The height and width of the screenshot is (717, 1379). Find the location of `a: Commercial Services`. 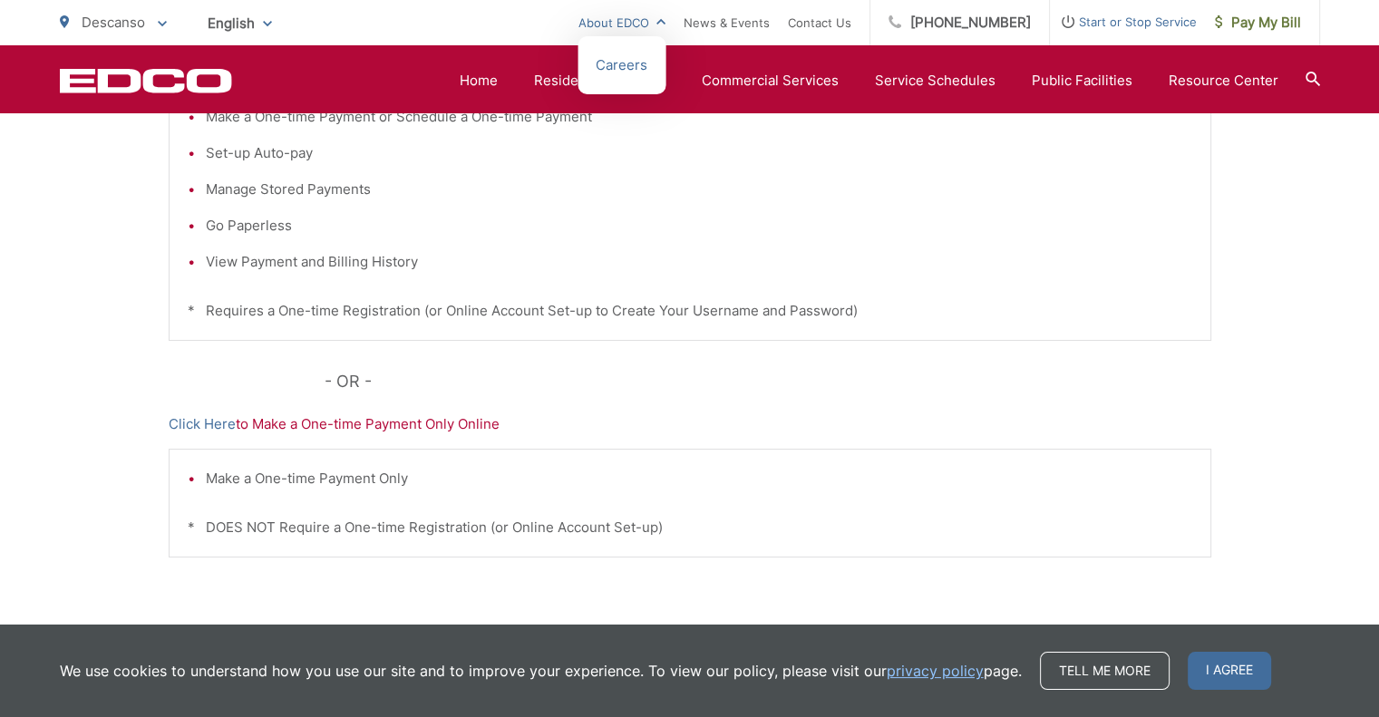

a: Commercial Services is located at coordinates (770, 81).